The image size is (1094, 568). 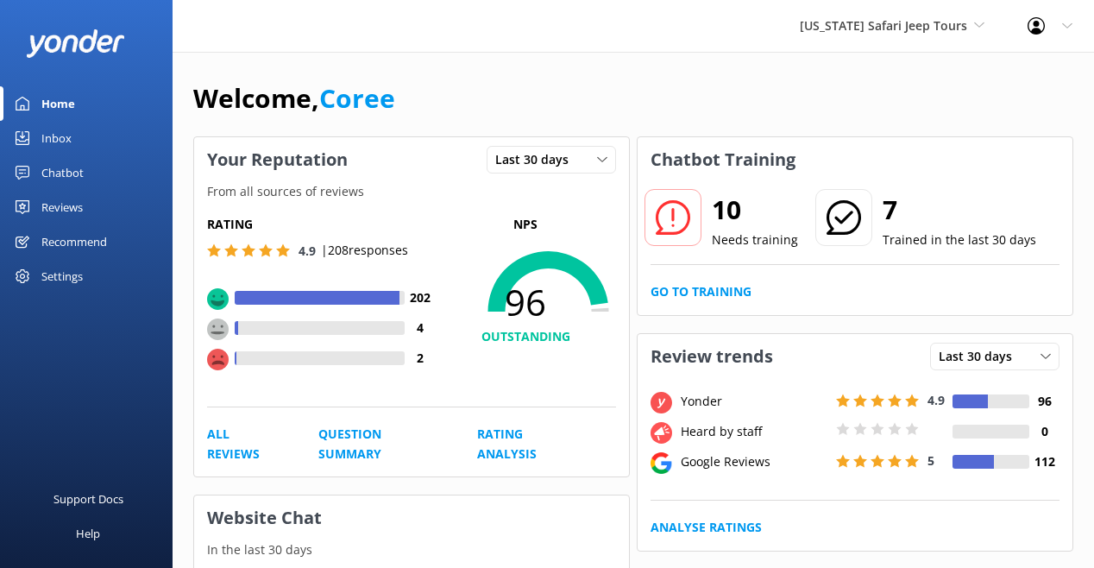 I want to click on h2: 7, so click(x=959, y=210).